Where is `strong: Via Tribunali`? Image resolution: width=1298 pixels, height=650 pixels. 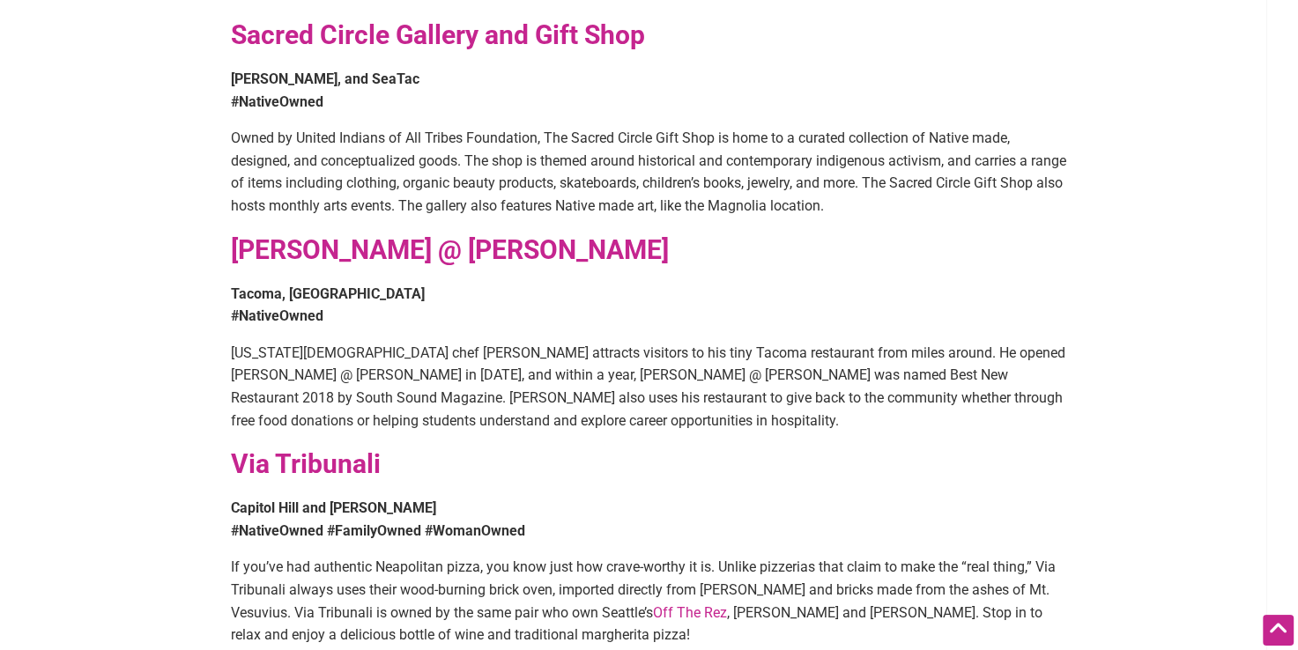 strong: Via Tribunali is located at coordinates (306, 464).